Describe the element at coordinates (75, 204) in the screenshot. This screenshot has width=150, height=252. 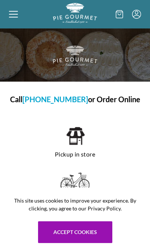
I see `span: This site uses cookies to improve your experience. By clicking, you agree to our Privacy Policy.` at that location.